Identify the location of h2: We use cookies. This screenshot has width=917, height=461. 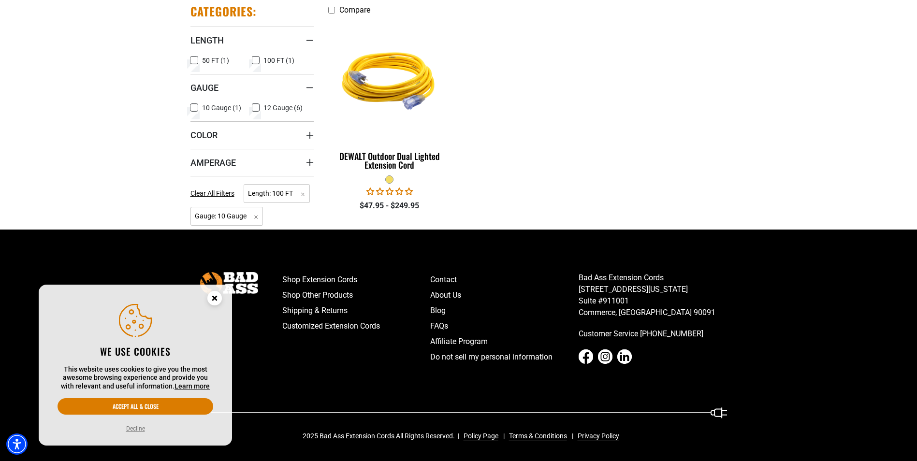
(135, 352).